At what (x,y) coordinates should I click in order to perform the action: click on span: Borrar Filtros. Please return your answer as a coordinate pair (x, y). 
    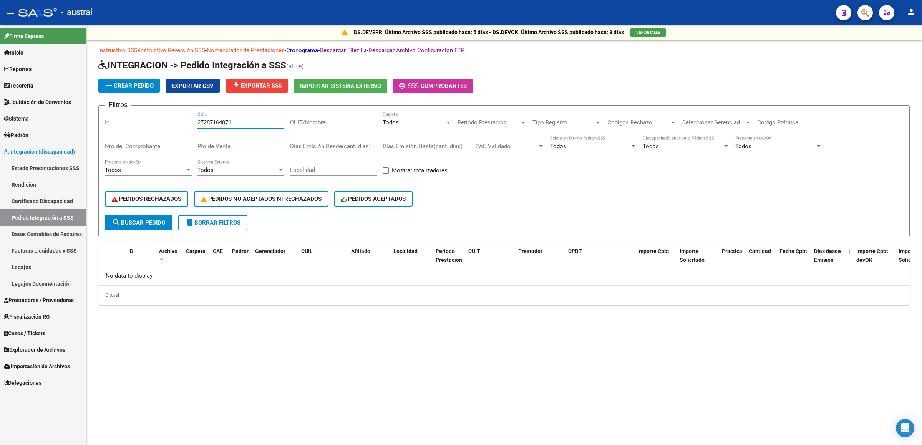
    Looking at the image, I should click on (213, 223).